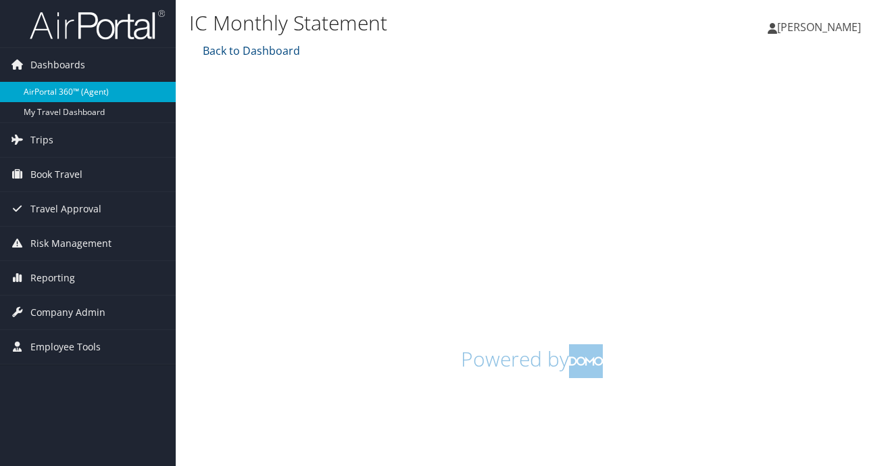 The width and height of the screenshot is (888, 466). Describe the element at coordinates (66, 347) in the screenshot. I see `span: Employee Tools` at that location.